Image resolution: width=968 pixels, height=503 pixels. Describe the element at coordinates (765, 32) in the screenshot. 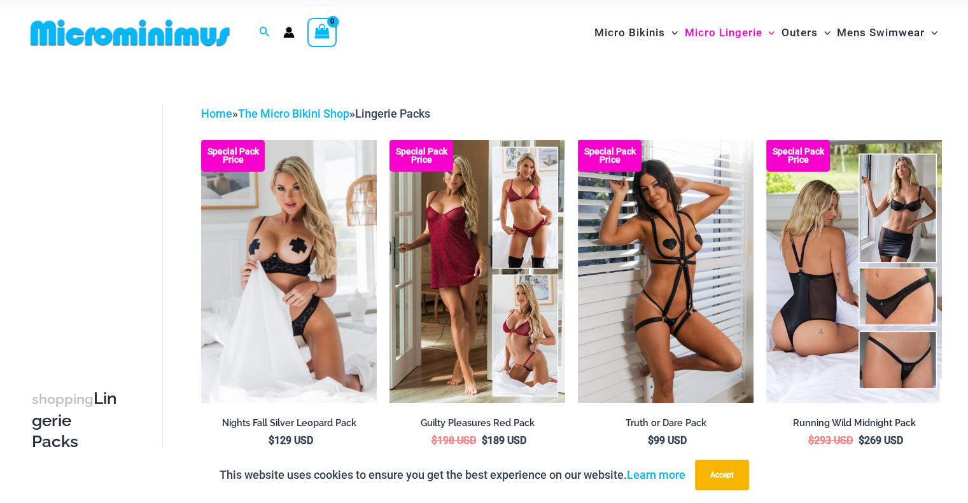

I see `nav: Site Navigation` at that location.